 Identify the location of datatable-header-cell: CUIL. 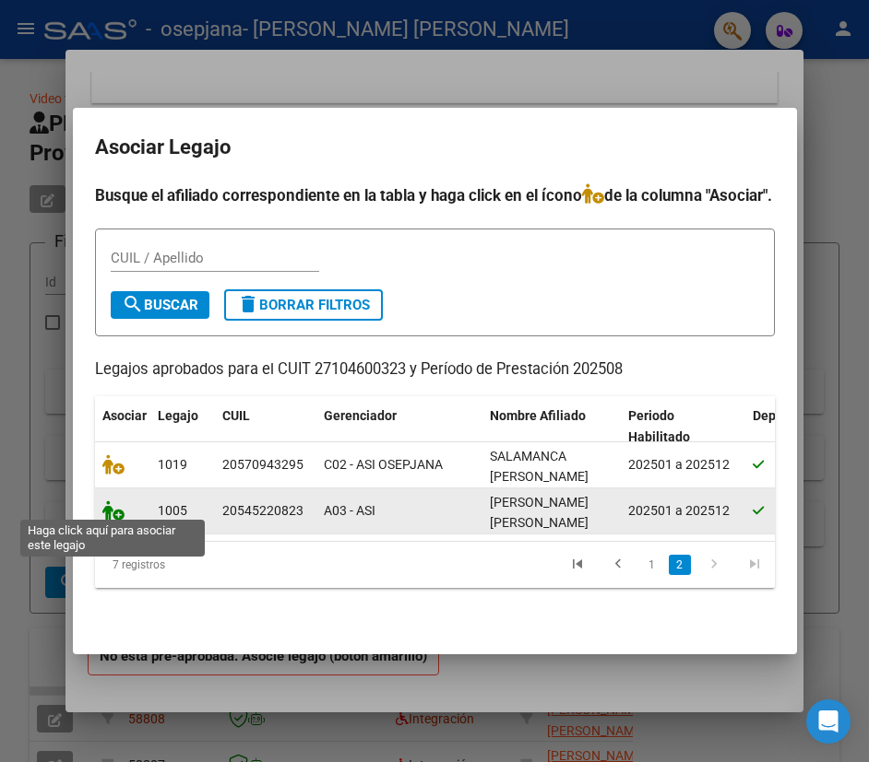
(266, 427).